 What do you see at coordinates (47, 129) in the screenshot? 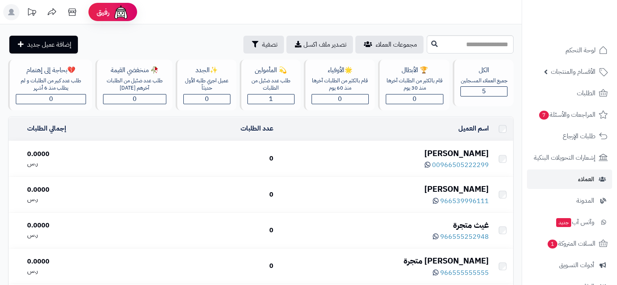
I see `a: إجمالي الطلبات` at bounding box center [47, 129].